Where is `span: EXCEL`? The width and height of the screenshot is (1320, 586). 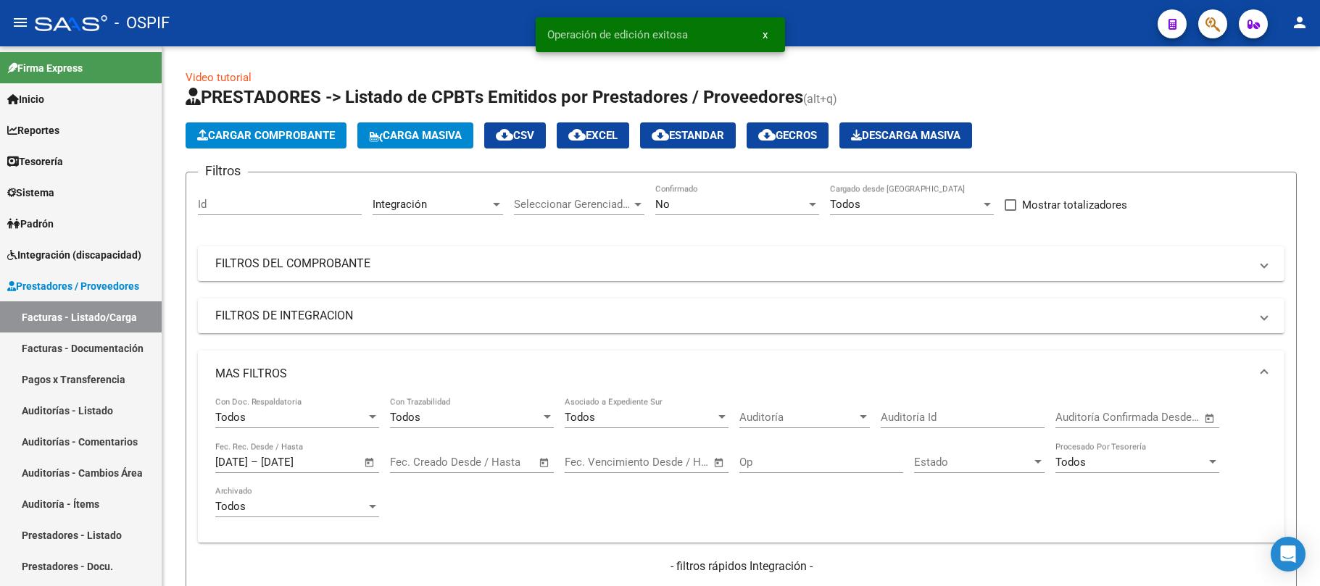 span: EXCEL is located at coordinates (593, 136).